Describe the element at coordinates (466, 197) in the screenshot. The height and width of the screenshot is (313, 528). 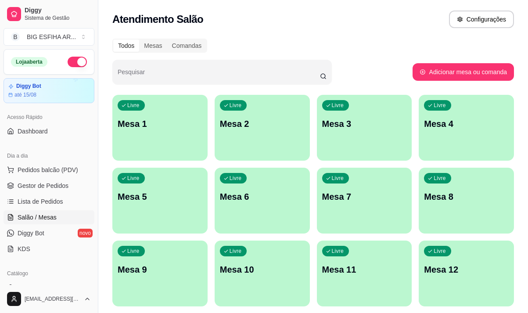
I see `p: Mesa 8` at that location.